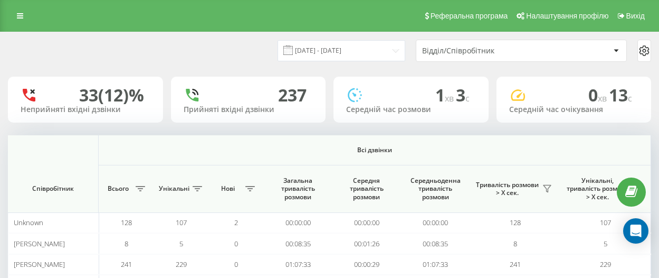 The image size is (659, 278). Describe the element at coordinates (111, 95) in the screenshot. I see `div: 33 (12)%` at that location.